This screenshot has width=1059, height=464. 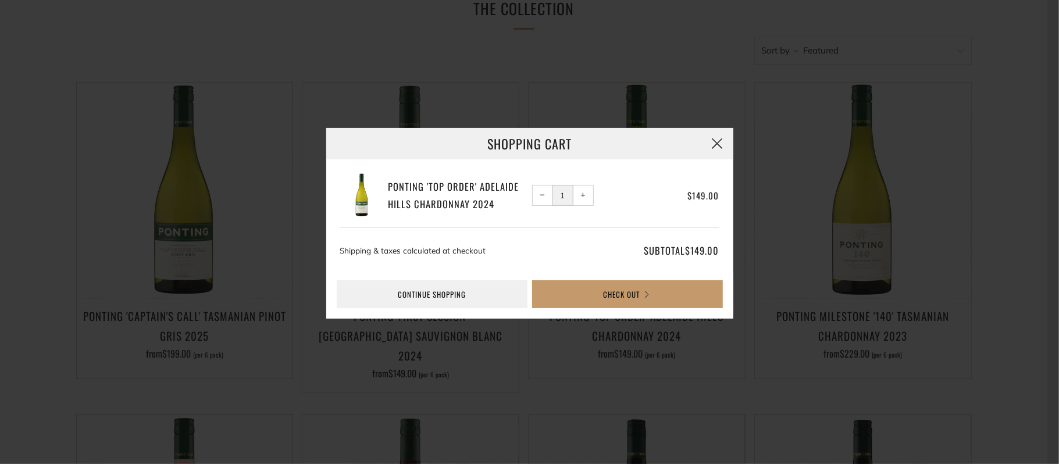 What do you see at coordinates (658, 251) in the screenshot?
I see `p: Subtotal` at bounding box center [658, 251].